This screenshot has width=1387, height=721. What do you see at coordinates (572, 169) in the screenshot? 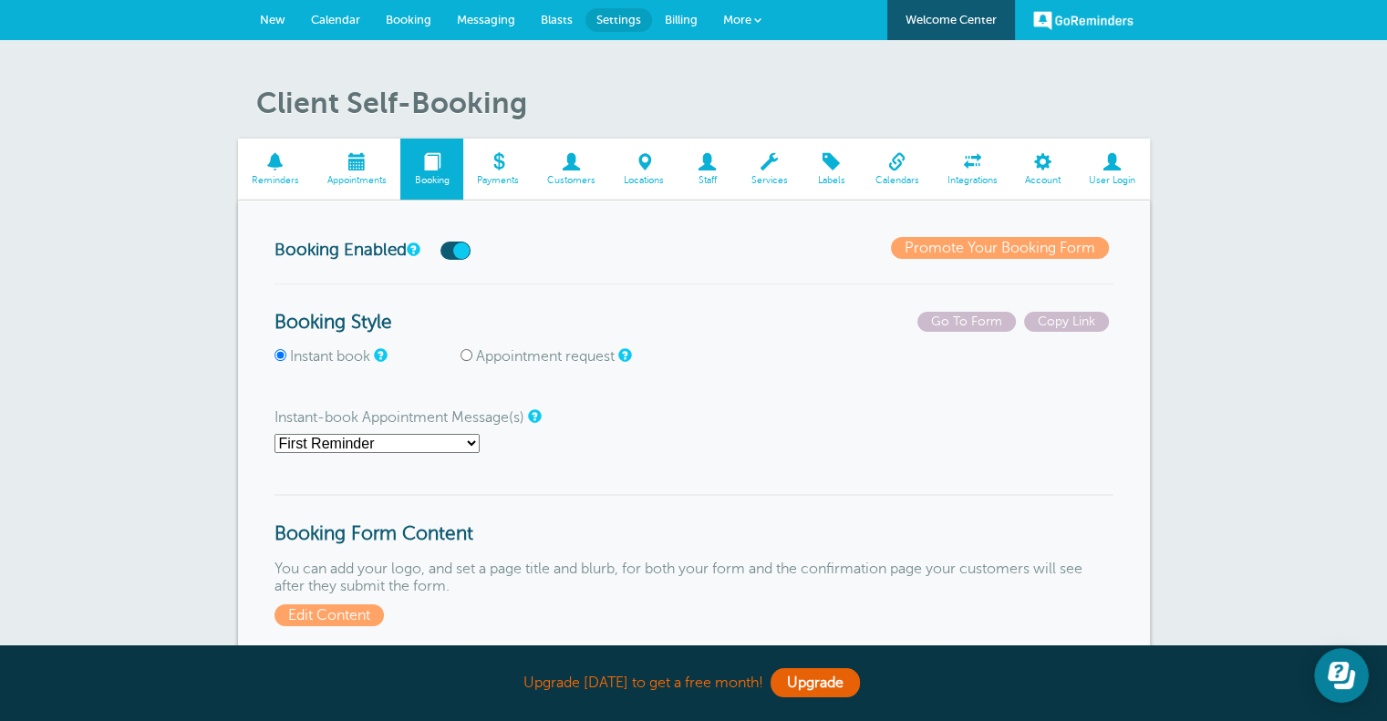
I see `a: Customers` at bounding box center [572, 169].